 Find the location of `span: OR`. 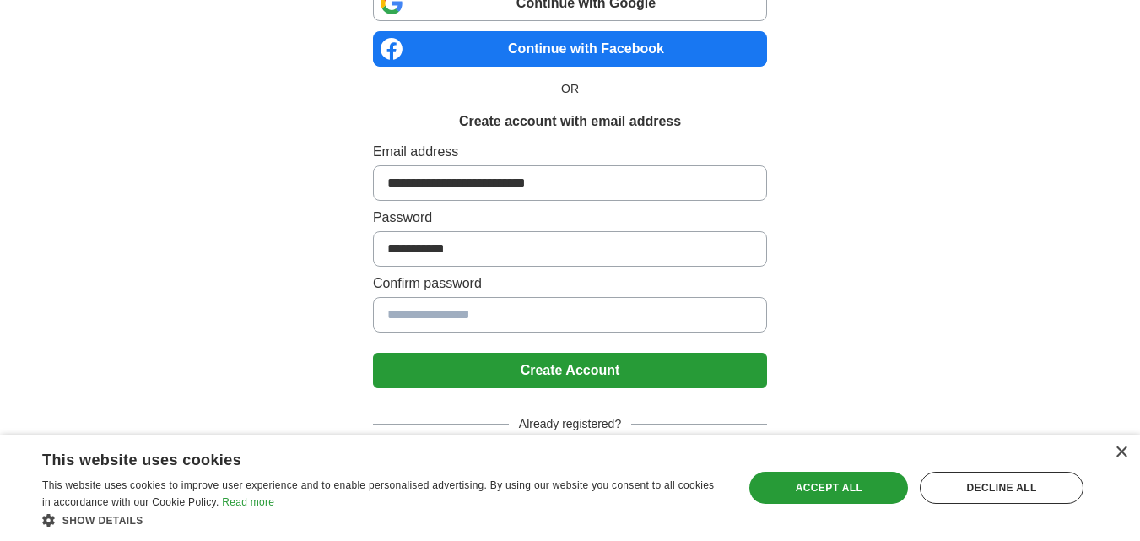

span: OR is located at coordinates (570, 89).